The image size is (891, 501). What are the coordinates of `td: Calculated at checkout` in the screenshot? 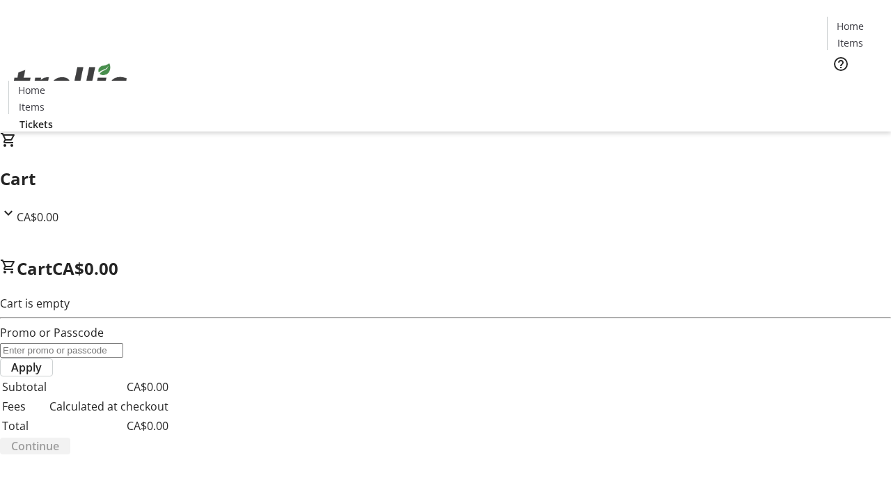 It's located at (109, 406).